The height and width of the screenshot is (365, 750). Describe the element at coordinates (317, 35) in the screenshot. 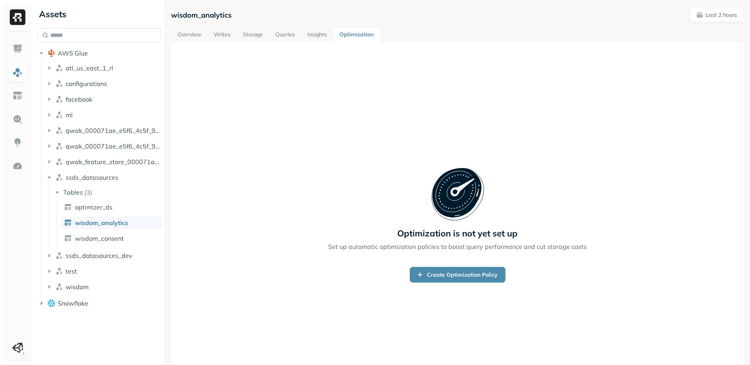

I see `a: Insights` at that location.